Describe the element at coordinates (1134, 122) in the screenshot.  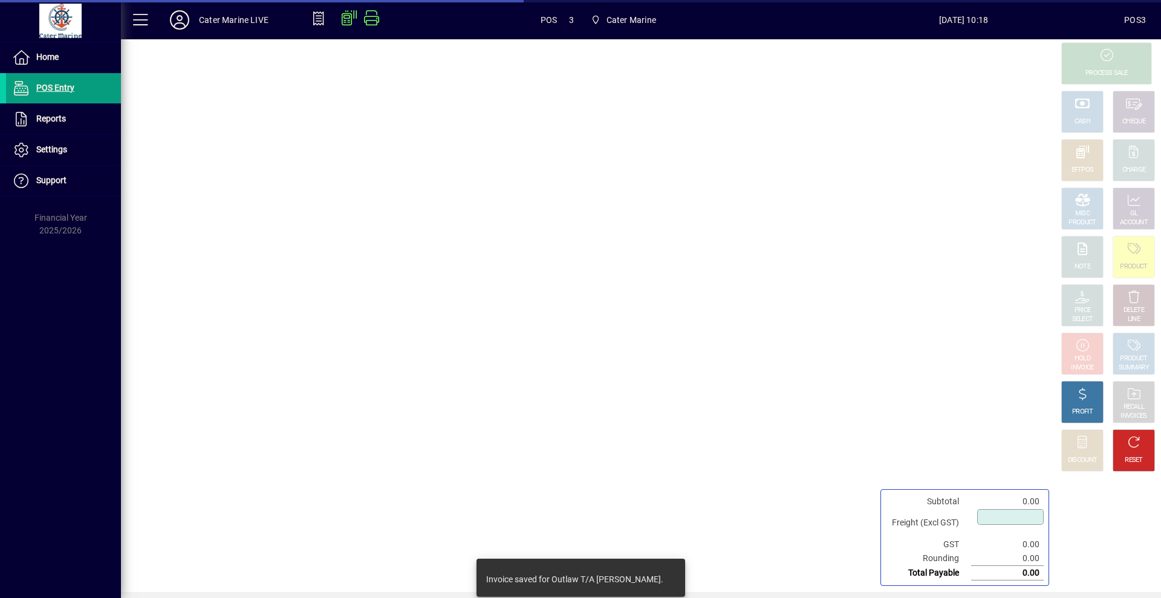
I see `div: CHEQUE` at that location.